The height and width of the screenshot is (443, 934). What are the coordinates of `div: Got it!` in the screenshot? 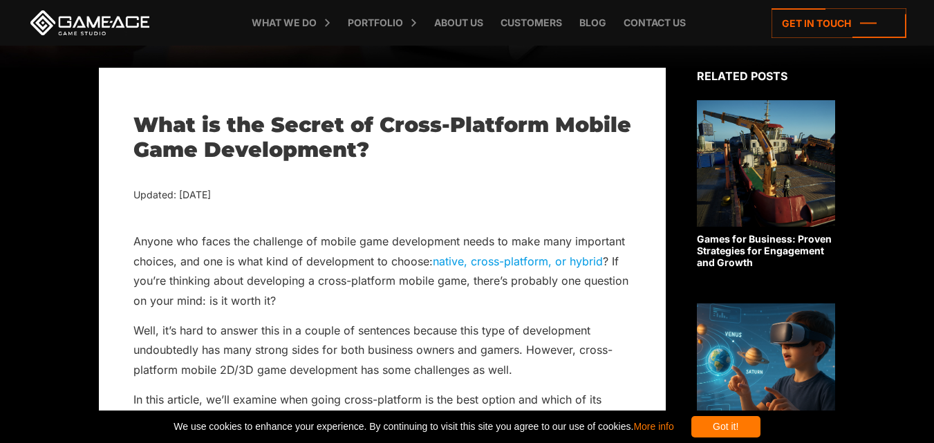 It's located at (726, 427).